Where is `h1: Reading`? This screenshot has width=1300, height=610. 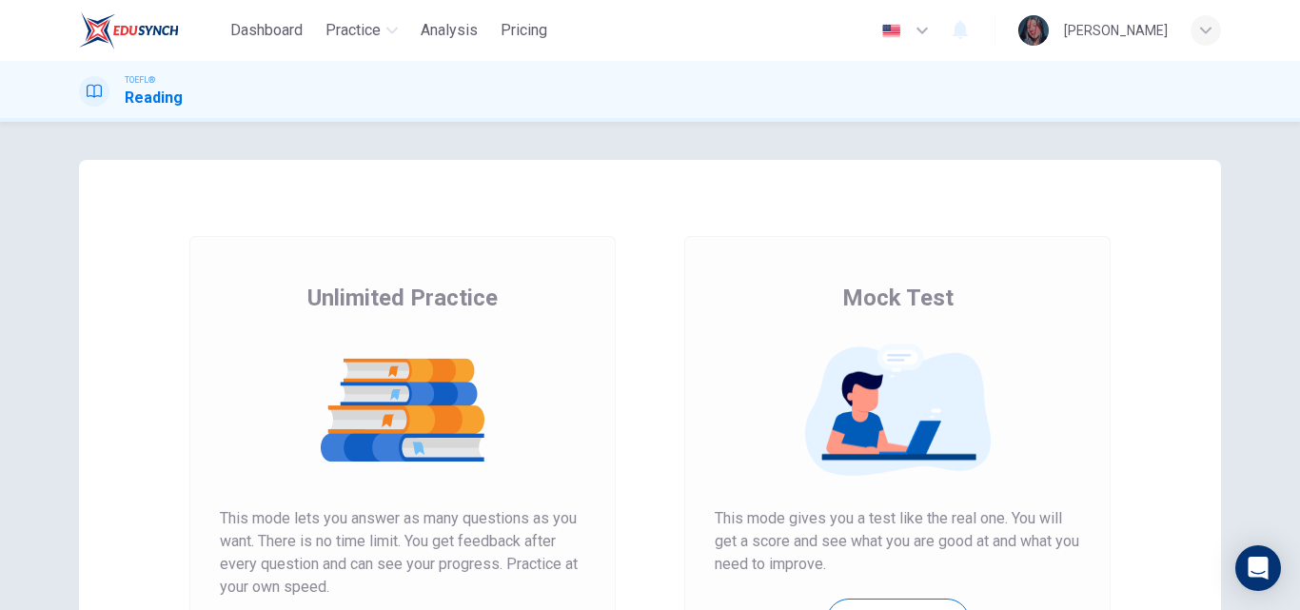 h1: Reading is located at coordinates (153, 98).